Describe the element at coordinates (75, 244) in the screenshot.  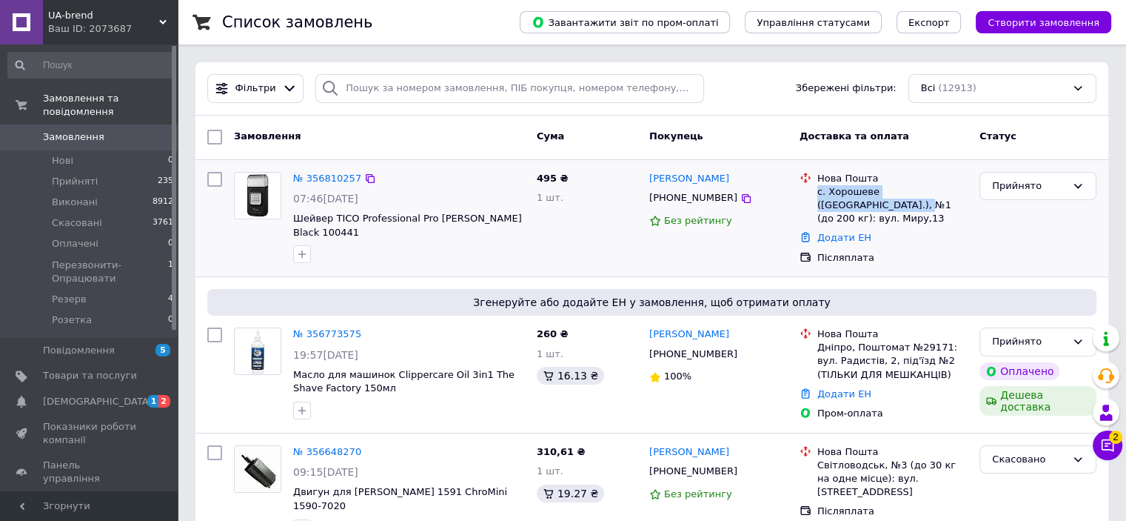
I see `span: Оплачені` at that location.